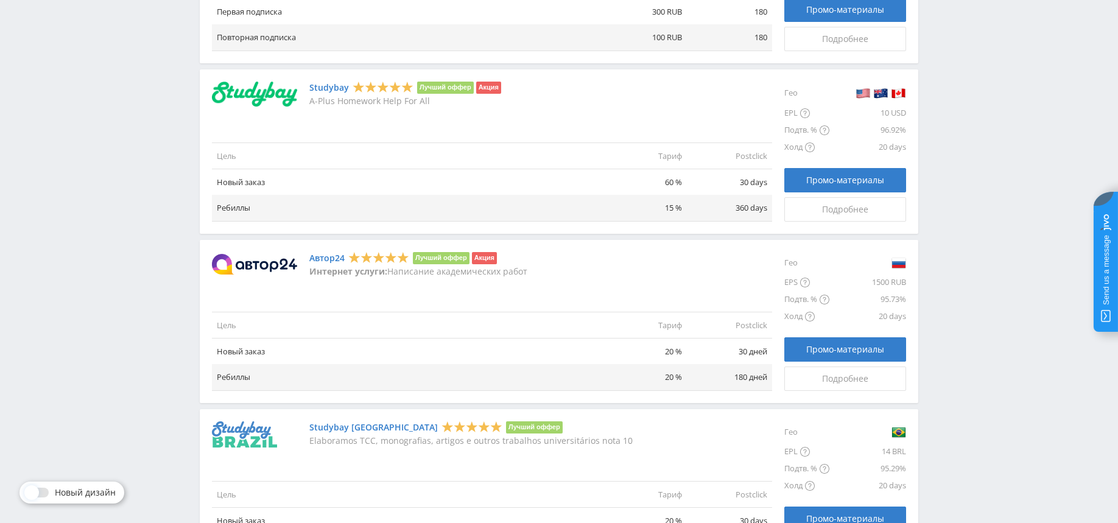  Describe the element at coordinates (730, 182) in the screenshot. I see `td: 30 days` at that location.